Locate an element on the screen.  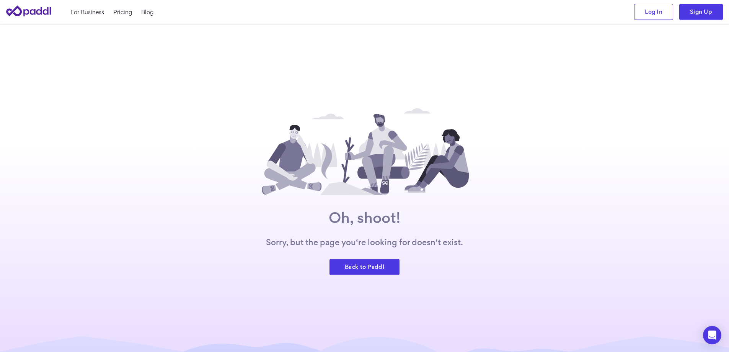
a: Sign Up is located at coordinates (701, 12).